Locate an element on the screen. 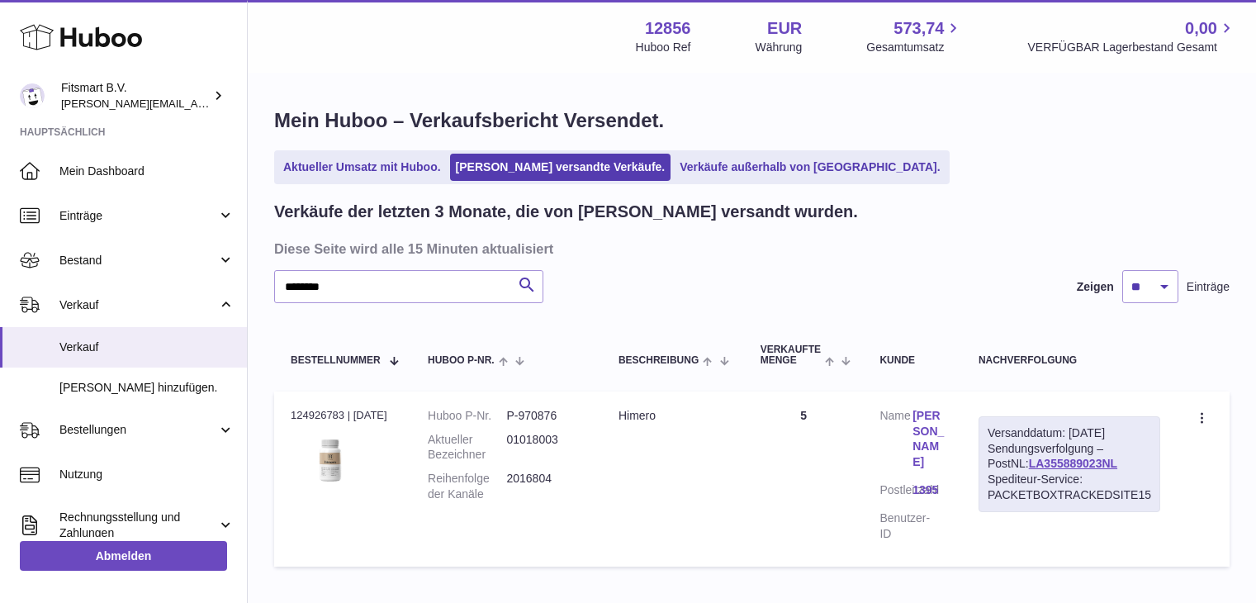  div: Währung is located at coordinates (779, 47).